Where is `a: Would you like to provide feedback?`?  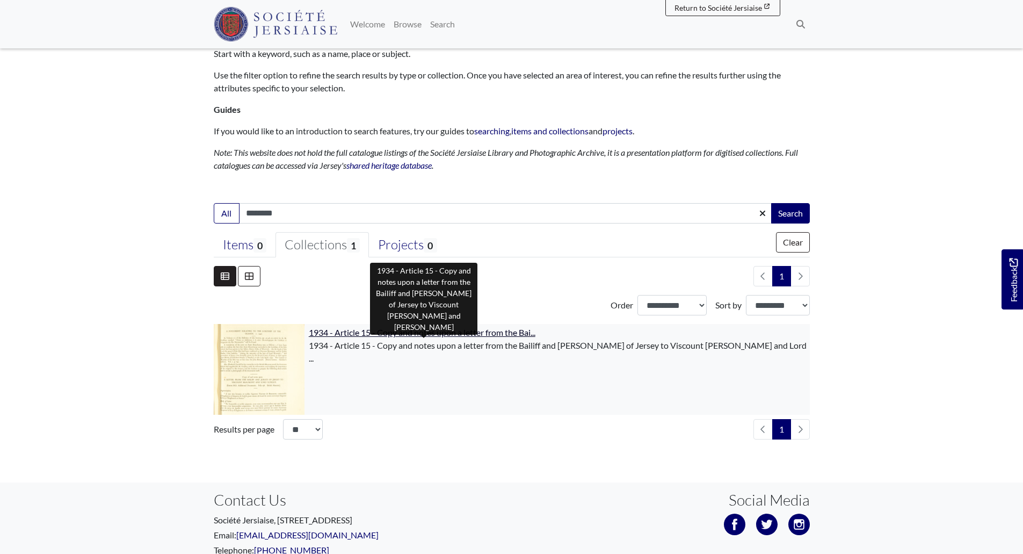
a: Would you like to provide feedback? is located at coordinates (1012, 279).